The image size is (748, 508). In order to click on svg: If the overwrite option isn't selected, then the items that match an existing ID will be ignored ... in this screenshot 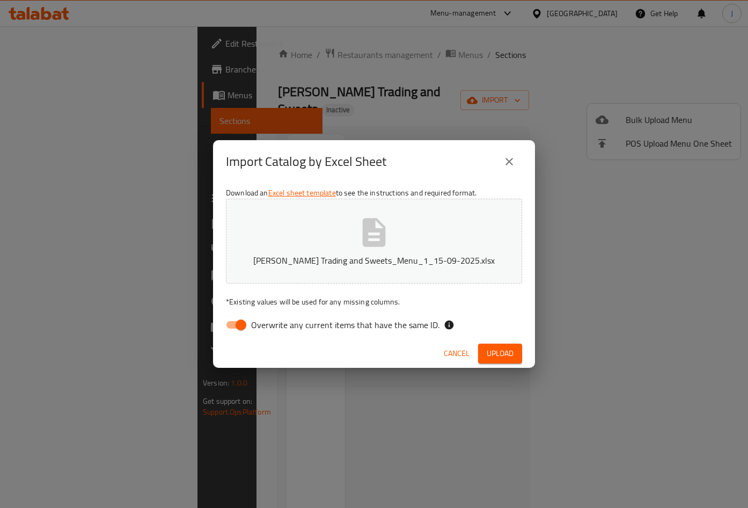, I will do `click(449, 325)`.